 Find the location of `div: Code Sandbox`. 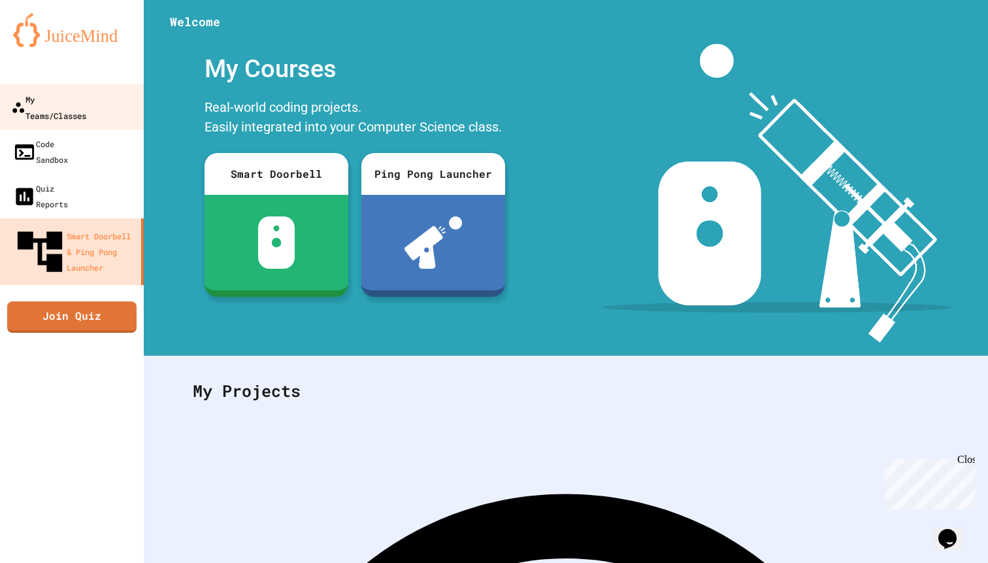

div: Code Sandbox is located at coordinates (41, 152).